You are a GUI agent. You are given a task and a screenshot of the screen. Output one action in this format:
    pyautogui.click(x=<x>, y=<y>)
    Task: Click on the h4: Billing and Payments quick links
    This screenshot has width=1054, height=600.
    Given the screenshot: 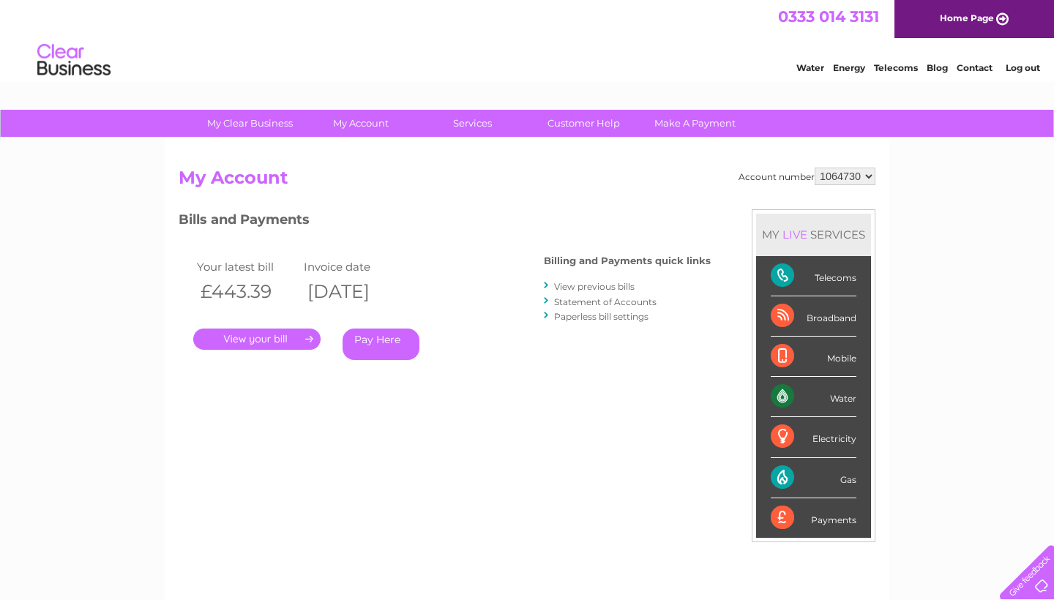 What is the action you would take?
    pyautogui.click(x=627, y=261)
    